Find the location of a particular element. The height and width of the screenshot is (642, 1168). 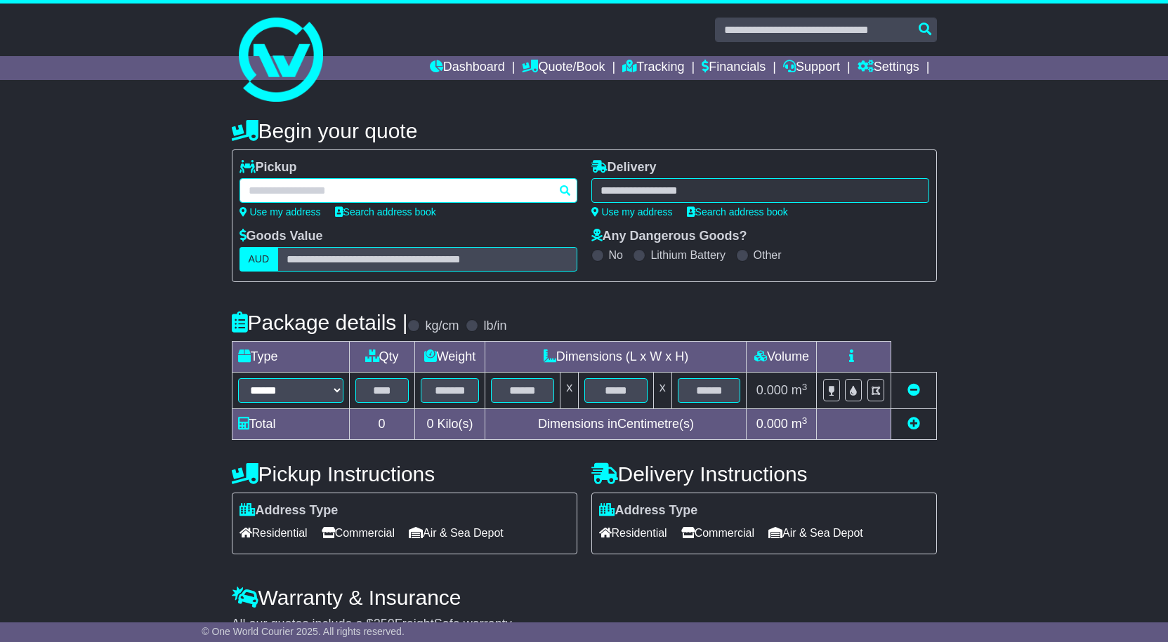

a: Add new item is located at coordinates (914, 424).